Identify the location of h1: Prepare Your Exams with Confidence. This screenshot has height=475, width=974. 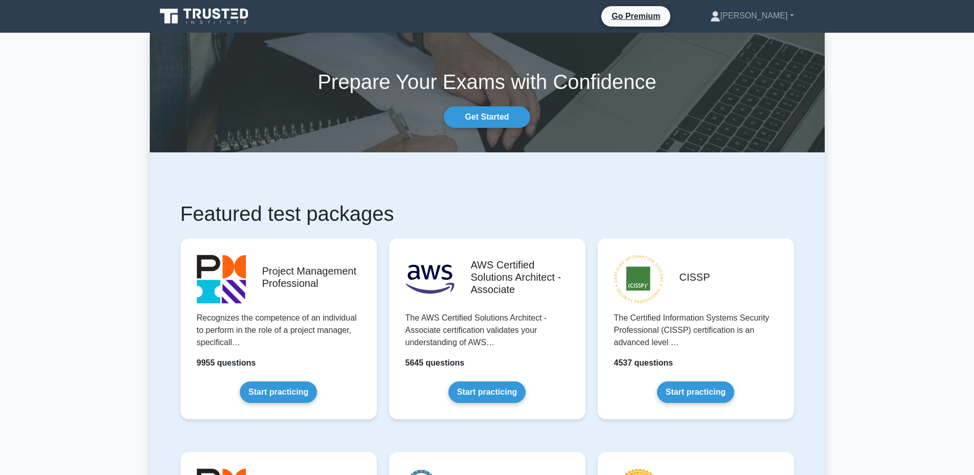
(487, 82).